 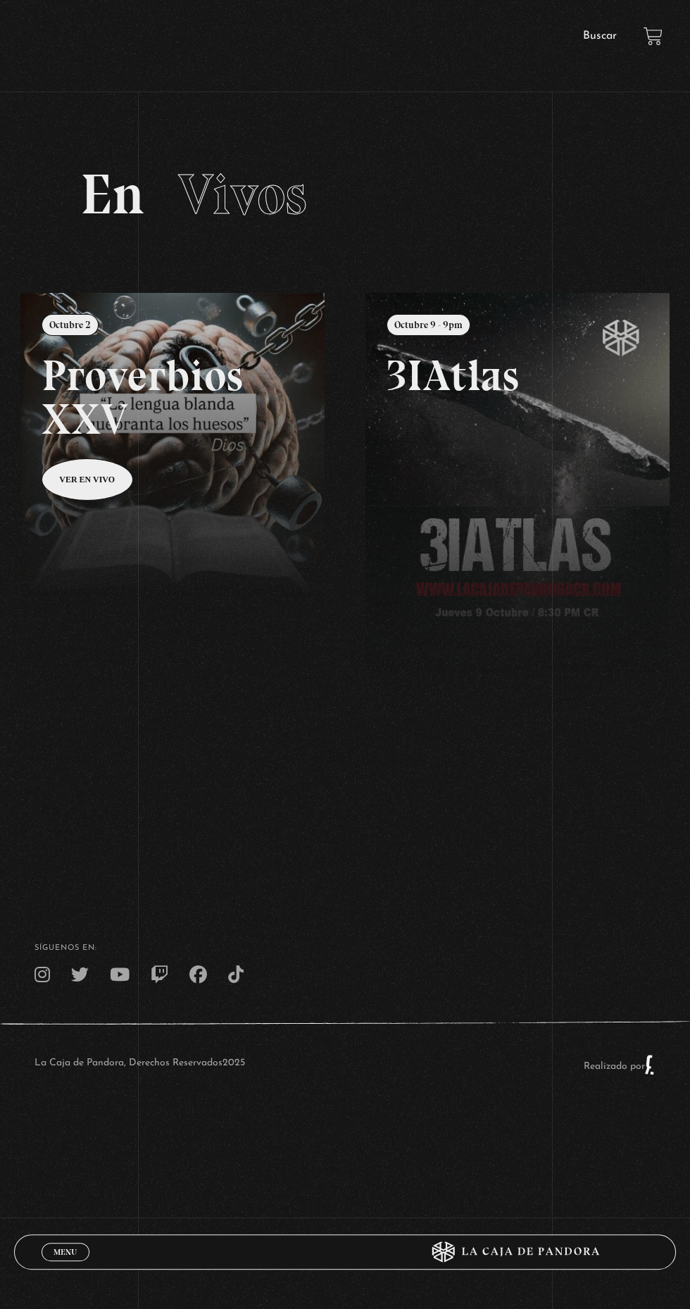 What do you see at coordinates (345, 948) in the screenshot?
I see `h4: SÍguenos en:` at bounding box center [345, 948].